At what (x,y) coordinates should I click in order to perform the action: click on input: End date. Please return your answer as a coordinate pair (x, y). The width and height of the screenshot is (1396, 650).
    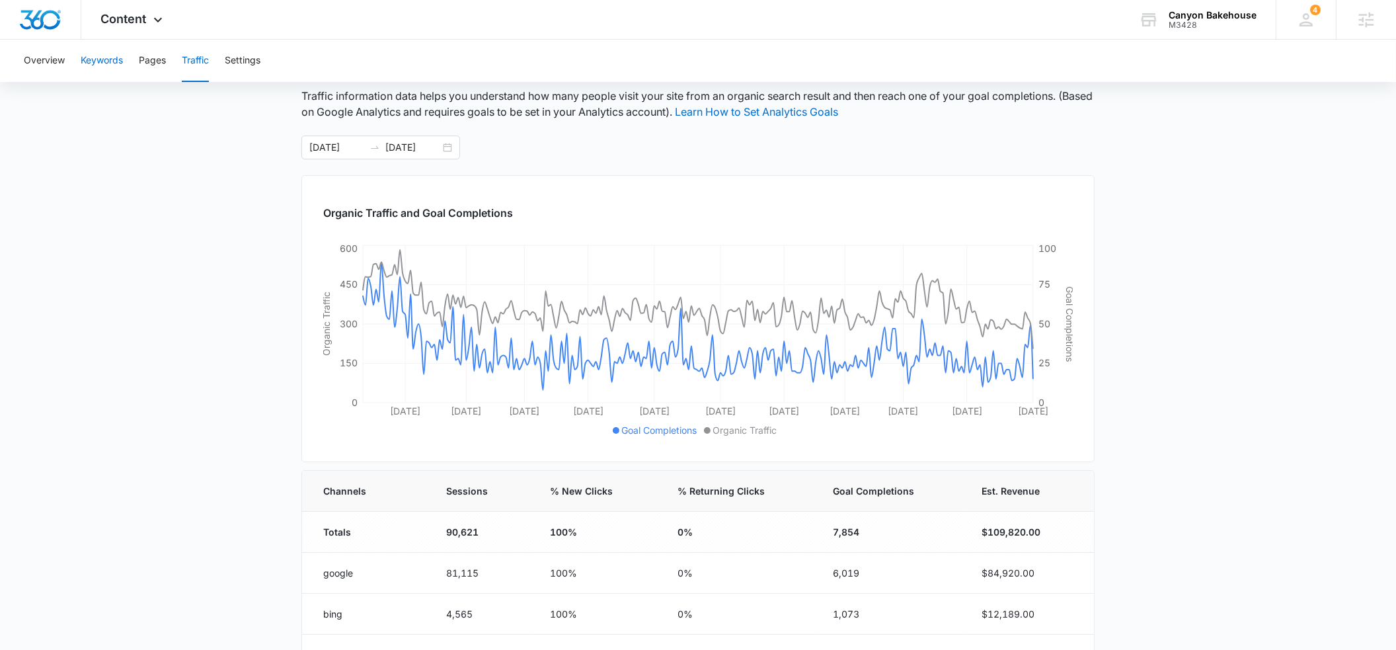
    Looking at the image, I should click on (412, 147).